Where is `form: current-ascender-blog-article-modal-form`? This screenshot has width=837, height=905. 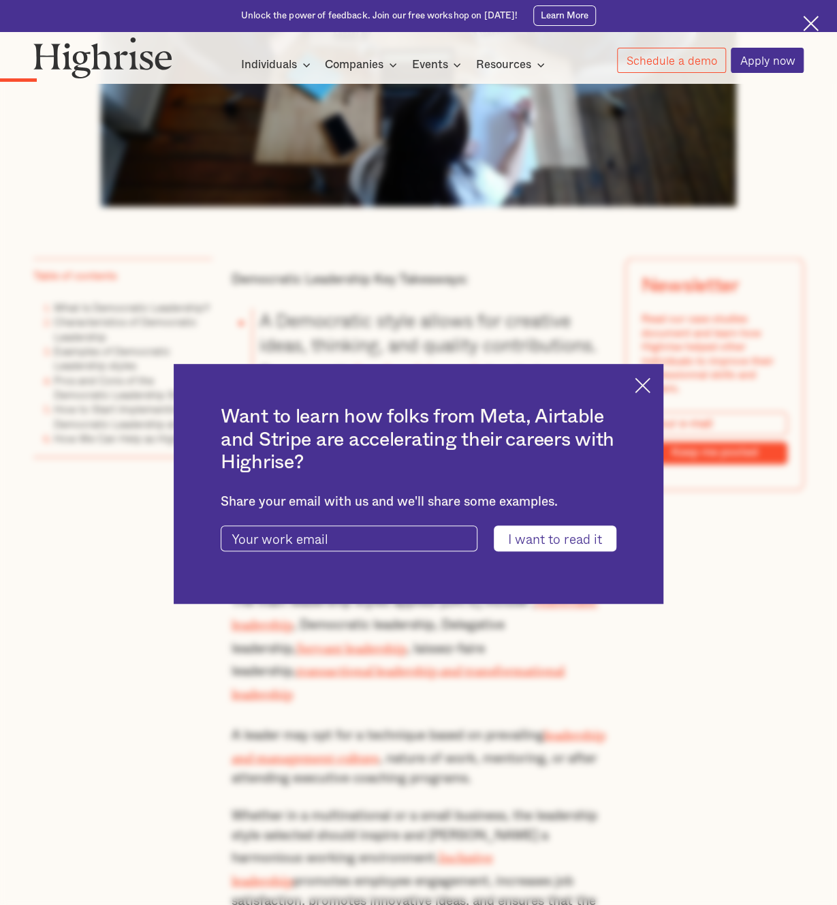 form: current-ascender-blog-article-modal-form is located at coordinates (418, 538).